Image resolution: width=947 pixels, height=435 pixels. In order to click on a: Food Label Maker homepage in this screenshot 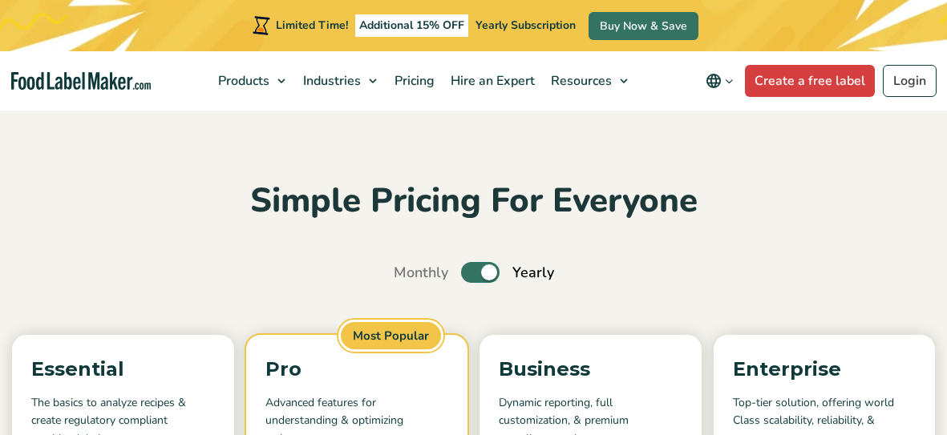, I will do `click(81, 81)`.